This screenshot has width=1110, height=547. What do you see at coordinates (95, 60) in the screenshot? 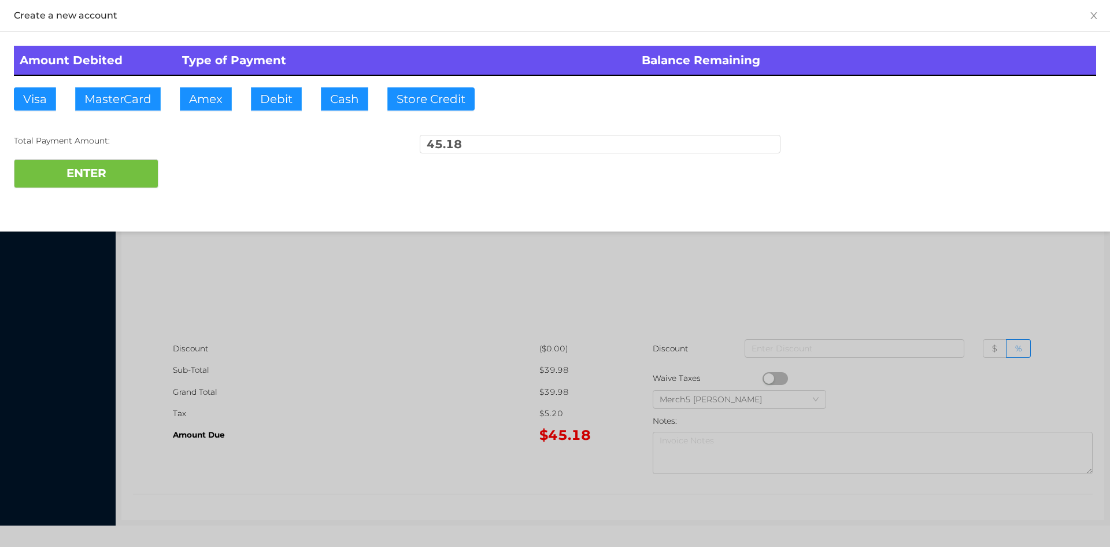
I see `th: Amount Debited` at bounding box center [95, 60].